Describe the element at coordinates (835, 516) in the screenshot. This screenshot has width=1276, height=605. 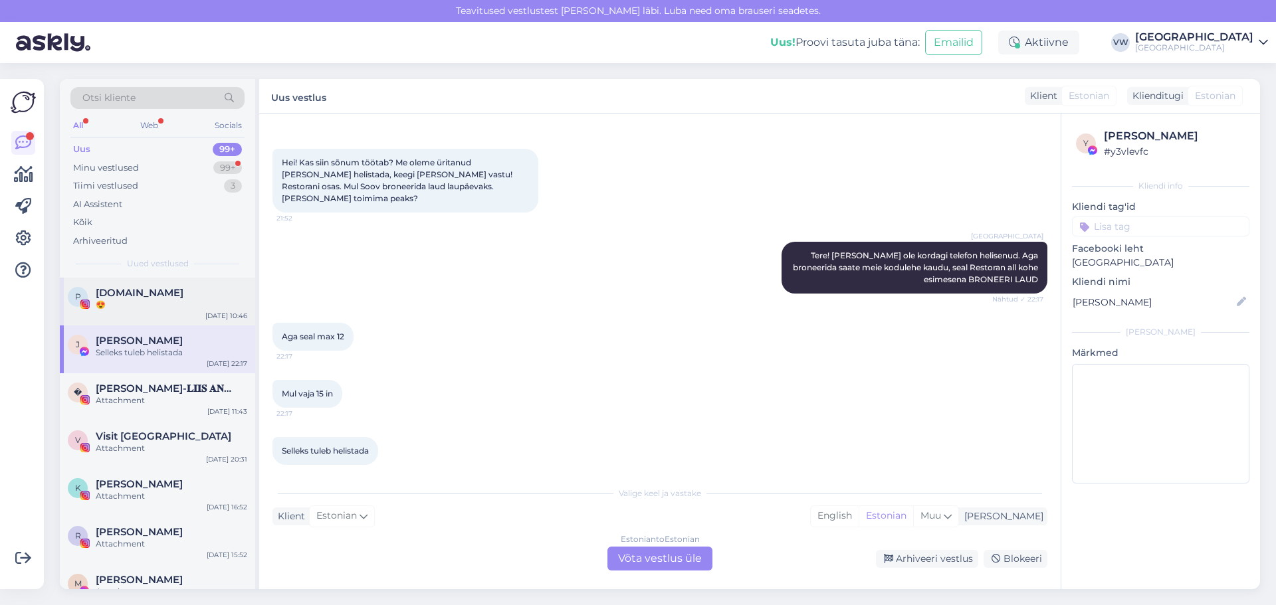
I see `div: English` at that location.